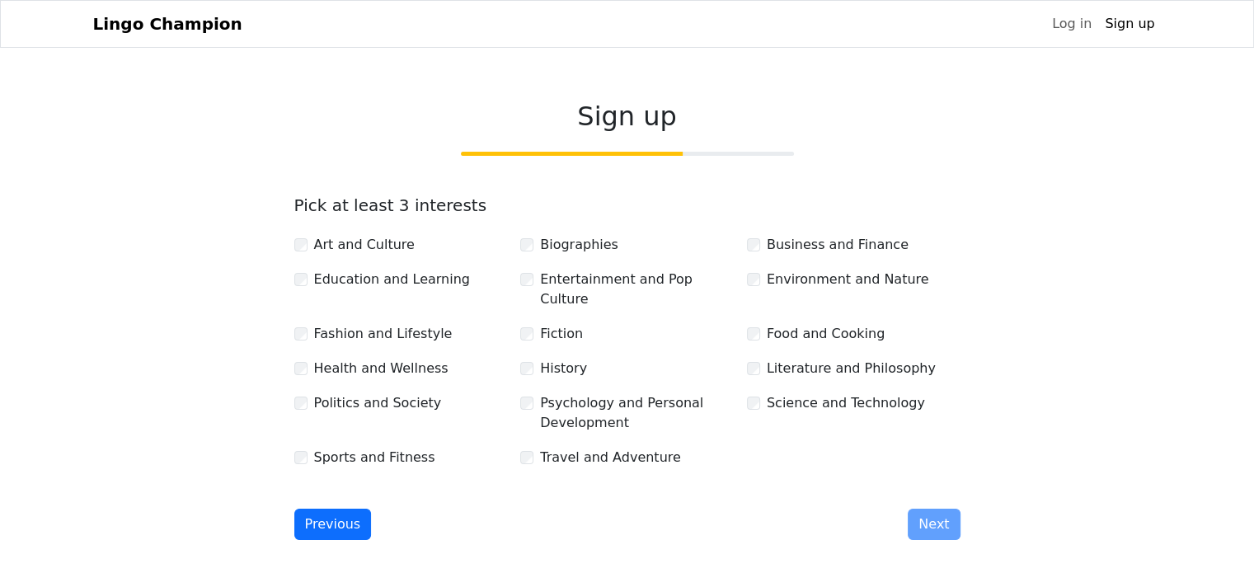 The height and width of the screenshot is (573, 1254). What do you see at coordinates (847, 279) in the screenshot?
I see `label: Environment and Nature` at bounding box center [847, 279].